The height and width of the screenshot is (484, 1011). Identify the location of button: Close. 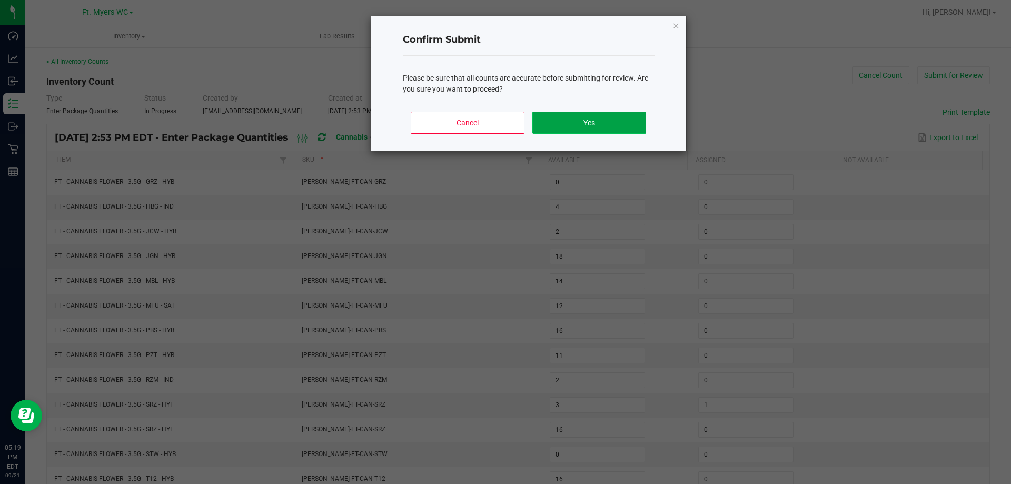
(676, 25).